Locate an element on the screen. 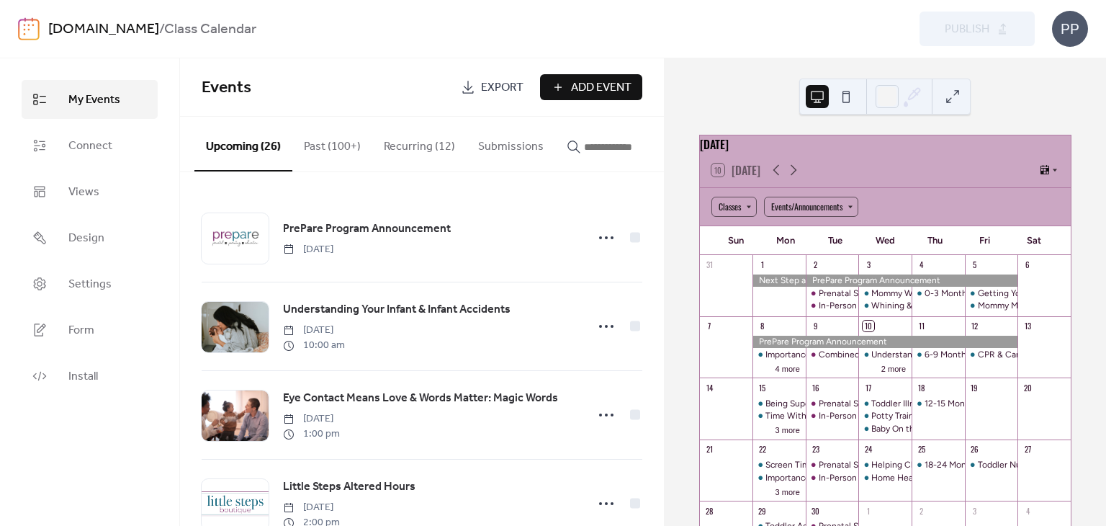 This screenshot has width=1106, height=526. span: Install is located at coordinates (83, 377).